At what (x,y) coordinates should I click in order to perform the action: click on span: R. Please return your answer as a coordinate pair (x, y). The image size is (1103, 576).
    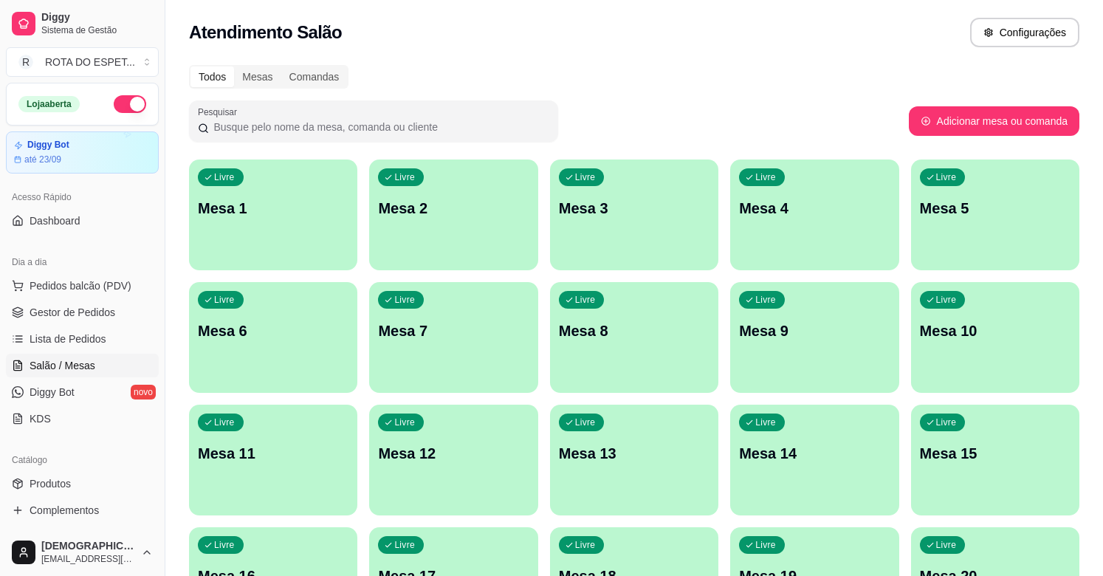
    Looking at the image, I should click on (26, 62).